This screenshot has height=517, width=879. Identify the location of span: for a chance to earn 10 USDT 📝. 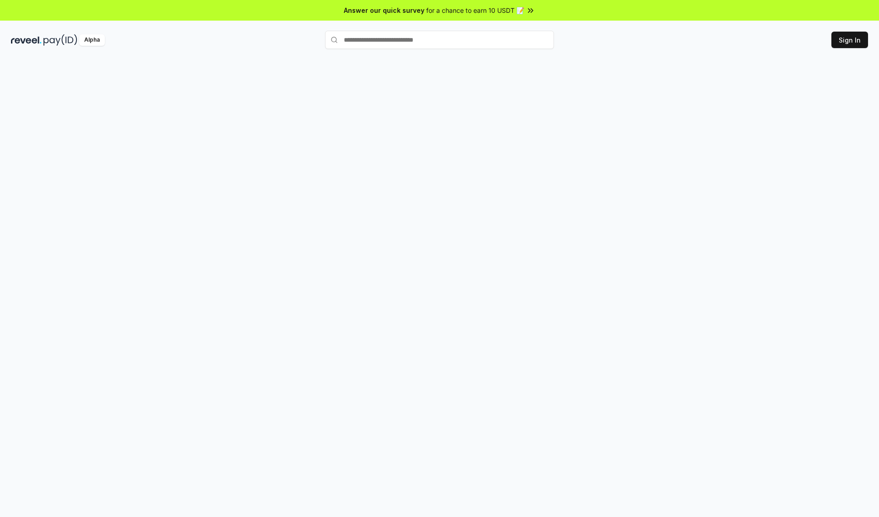
(475, 10).